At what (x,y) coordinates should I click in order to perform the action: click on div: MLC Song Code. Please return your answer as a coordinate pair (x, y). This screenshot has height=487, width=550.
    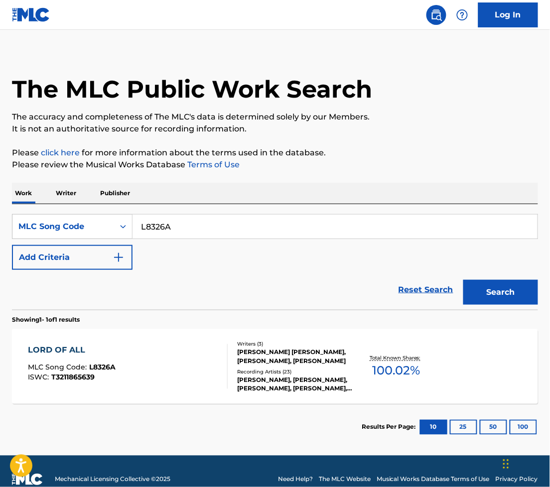
    Looking at the image, I should click on (63, 226).